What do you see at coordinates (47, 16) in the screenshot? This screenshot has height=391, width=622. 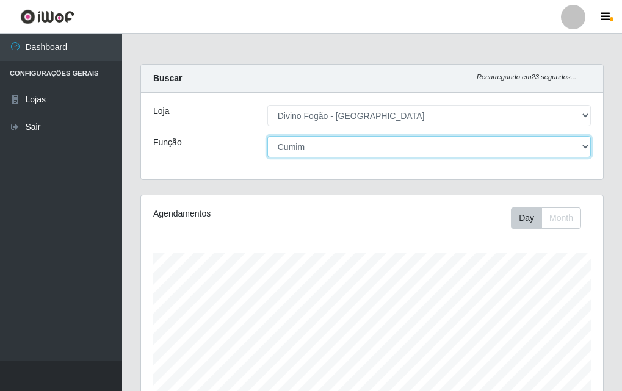 I see `img: CoreUI Logo` at bounding box center [47, 16].